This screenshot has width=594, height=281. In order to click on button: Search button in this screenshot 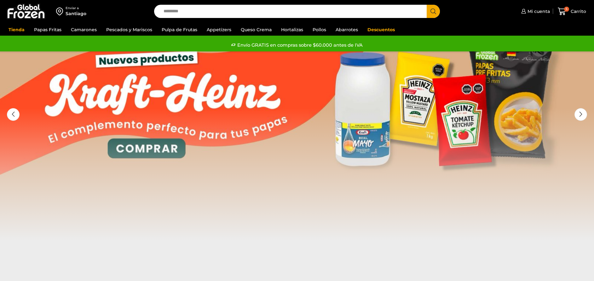, I will do `click(433, 11)`.